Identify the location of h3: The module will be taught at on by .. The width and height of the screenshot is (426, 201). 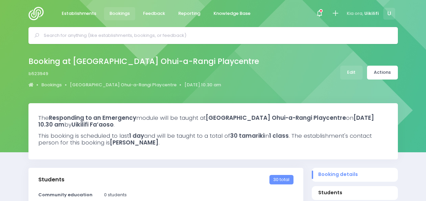
(213, 121).